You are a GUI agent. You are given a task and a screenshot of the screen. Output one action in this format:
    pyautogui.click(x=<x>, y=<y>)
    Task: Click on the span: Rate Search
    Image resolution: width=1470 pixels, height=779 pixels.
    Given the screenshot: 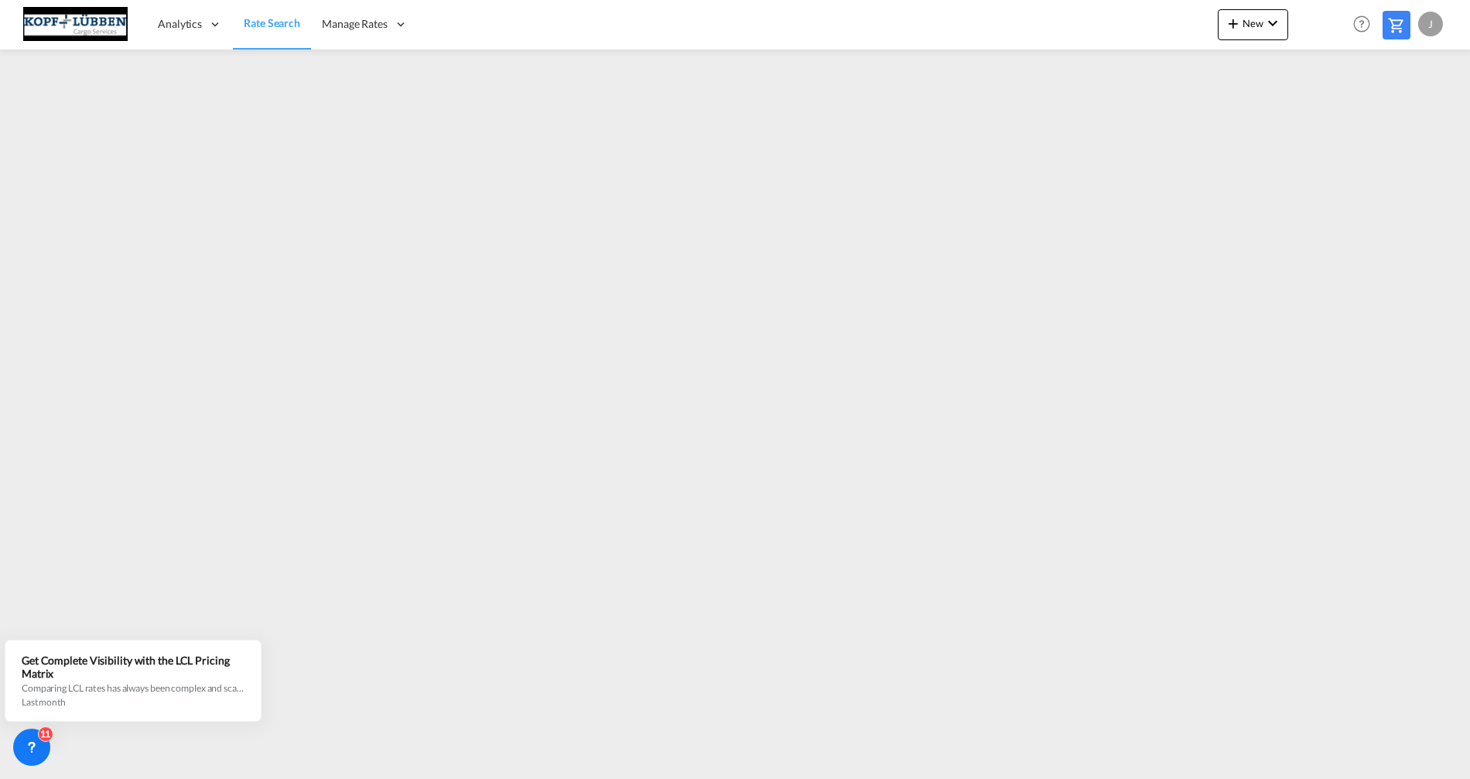 What is the action you would take?
    pyautogui.click(x=272, y=22)
    